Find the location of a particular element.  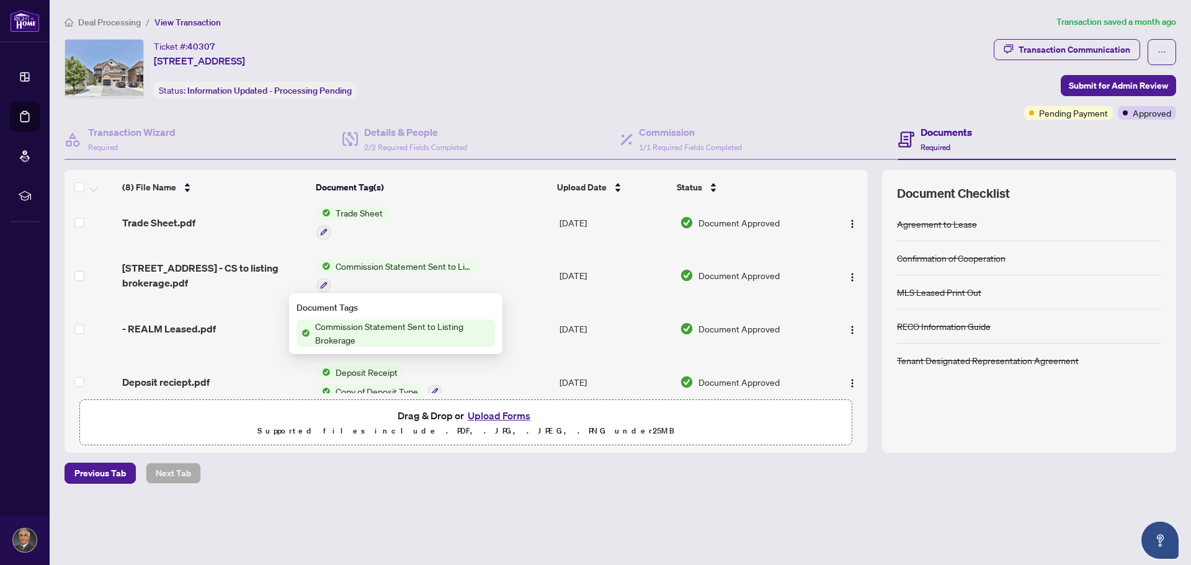

span: Deposit Receipt is located at coordinates (367, 372).